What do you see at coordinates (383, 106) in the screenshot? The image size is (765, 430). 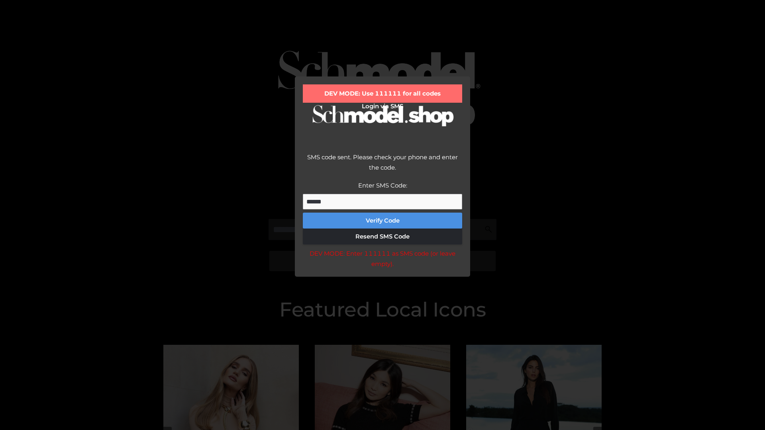 I see `h2: Login via SMS` at bounding box center [383, 106].